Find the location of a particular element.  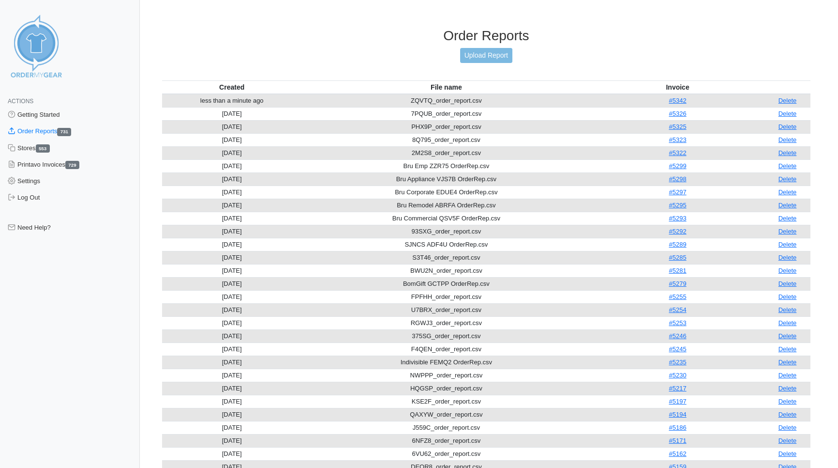

h3: Order Reports is located at coordinates (487, 36).